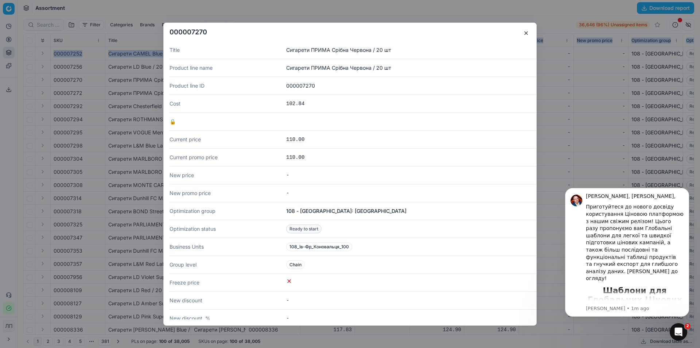 The image size is (700, 348). What do you see at coordinates (228, 156) in the screenshot?
I see `dt: Current promo price` at bounding box center [228, 156].